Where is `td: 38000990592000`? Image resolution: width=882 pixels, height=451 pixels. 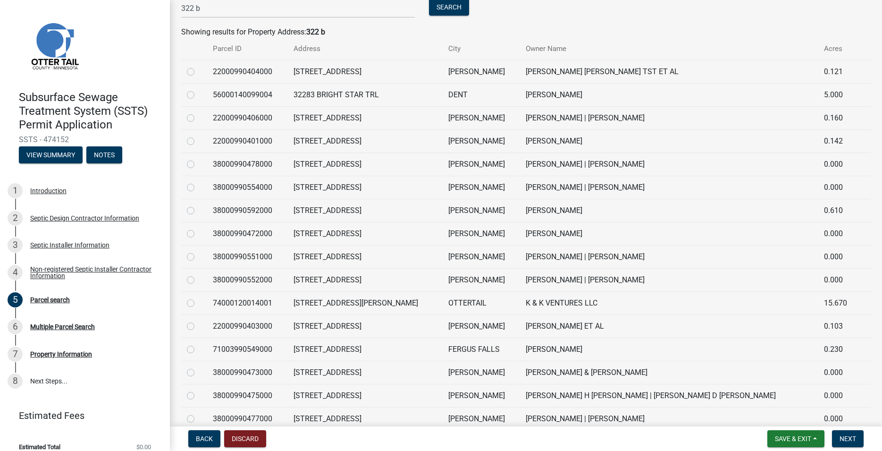
td: 38000990592000 is located at coordinates (247, 210).